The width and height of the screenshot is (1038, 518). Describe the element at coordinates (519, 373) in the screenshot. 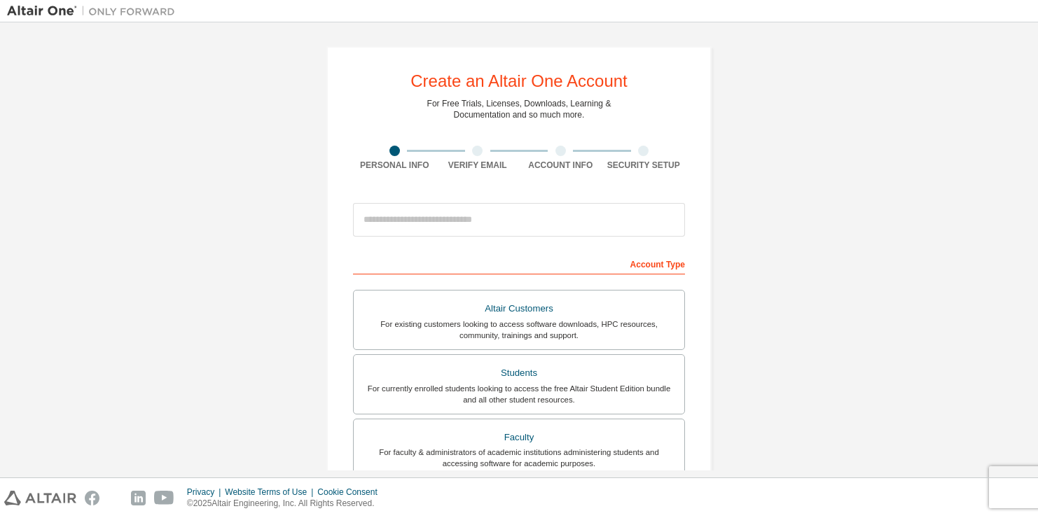

I see `div: Students` at that location.